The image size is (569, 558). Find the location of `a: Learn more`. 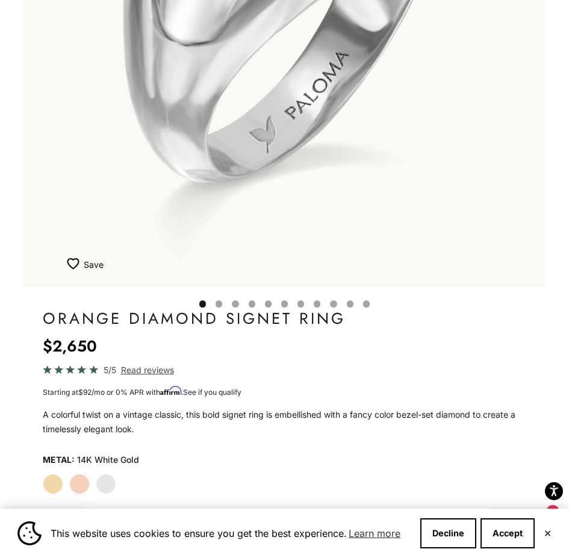

a: Learn more is located at coordinates (374, 533).